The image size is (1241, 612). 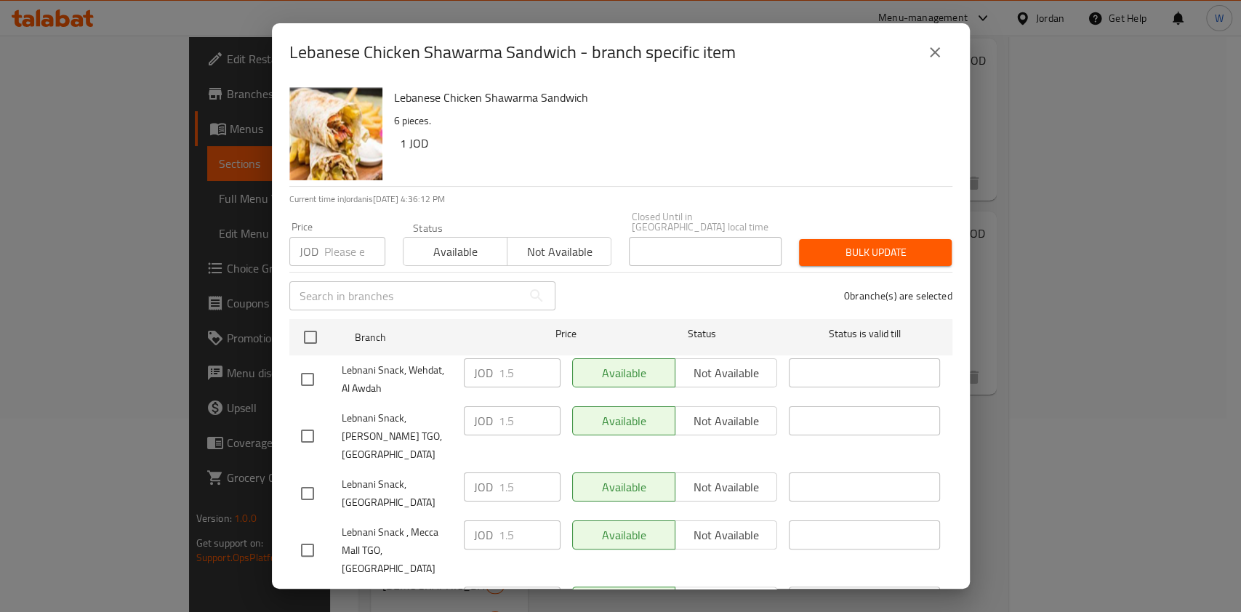 I want to click on h2: Lebanese Chicken Shawarma Sandwich - branch specific item, so click(x=512, y=52).